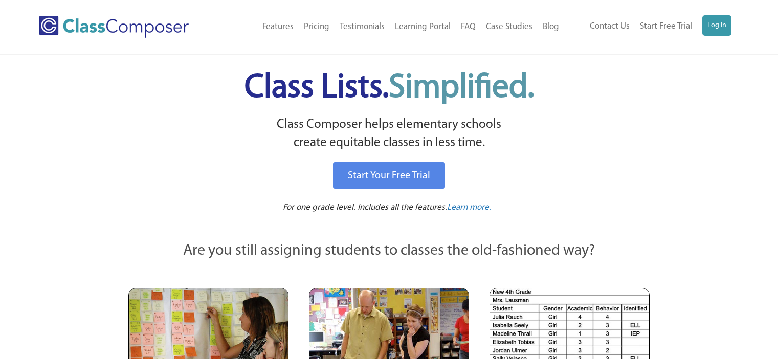 This screenshot has height=359, width=778. Describe the element at coordinates (364, 208) in the screenshot. I see `span: For one grade level. Includes all the features.` at that location.